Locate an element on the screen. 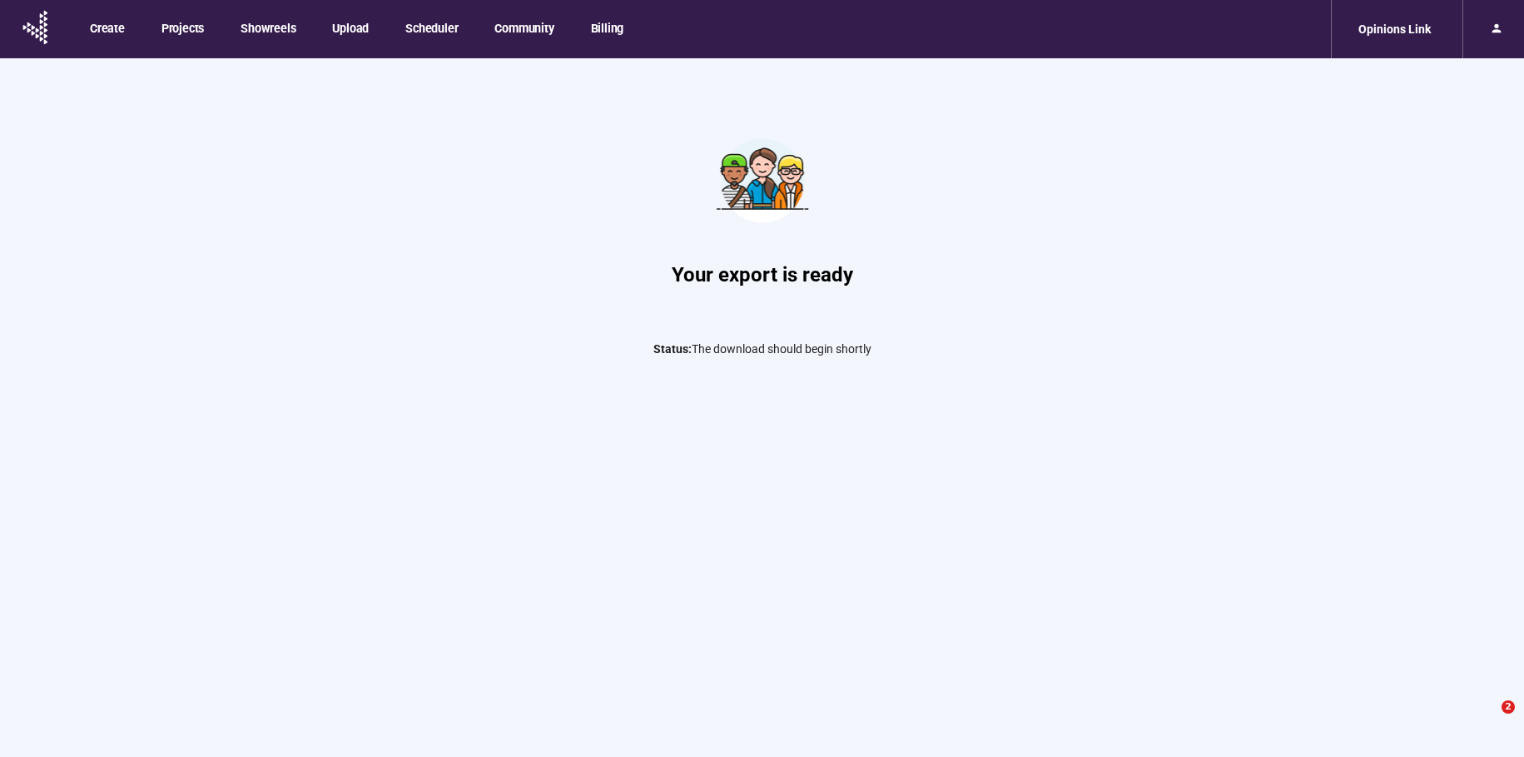  p: The download should begin shortly is located at coordinates (763, 349).